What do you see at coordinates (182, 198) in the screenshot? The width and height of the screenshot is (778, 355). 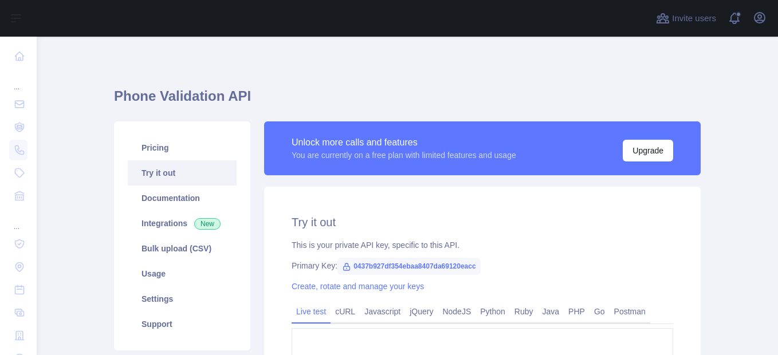 I see `a: Documentation` at bounding box center [182, 198].